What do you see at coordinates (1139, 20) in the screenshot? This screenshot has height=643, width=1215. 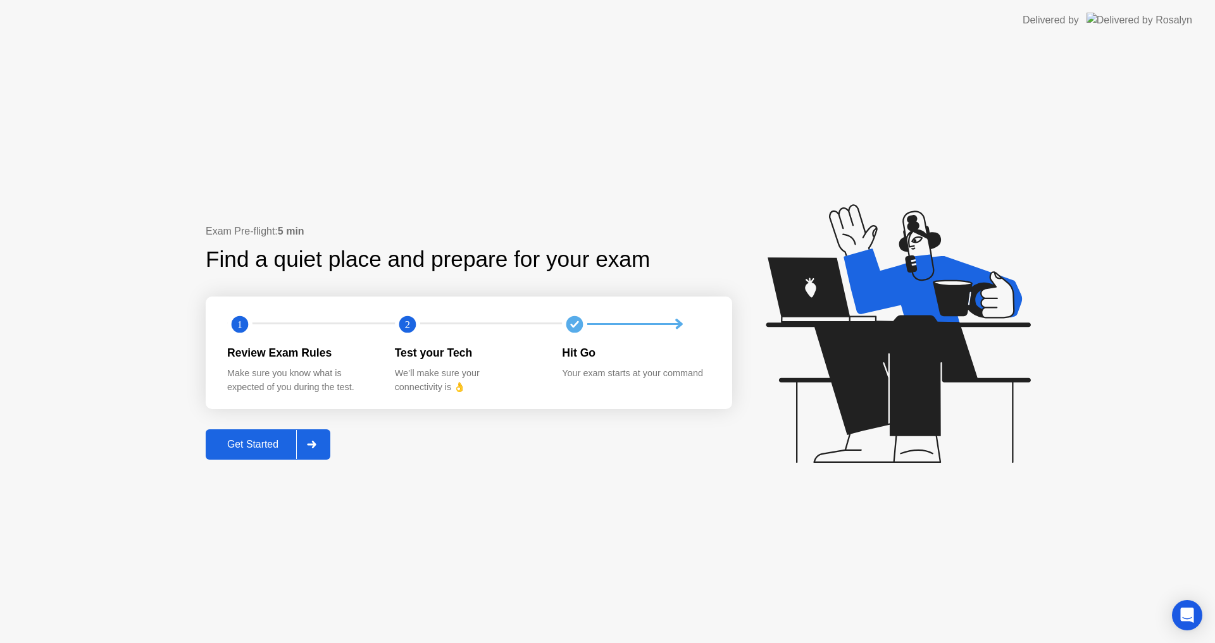 I see `img: Delivered by Rosalyn` at bounding box center [1139, 20].